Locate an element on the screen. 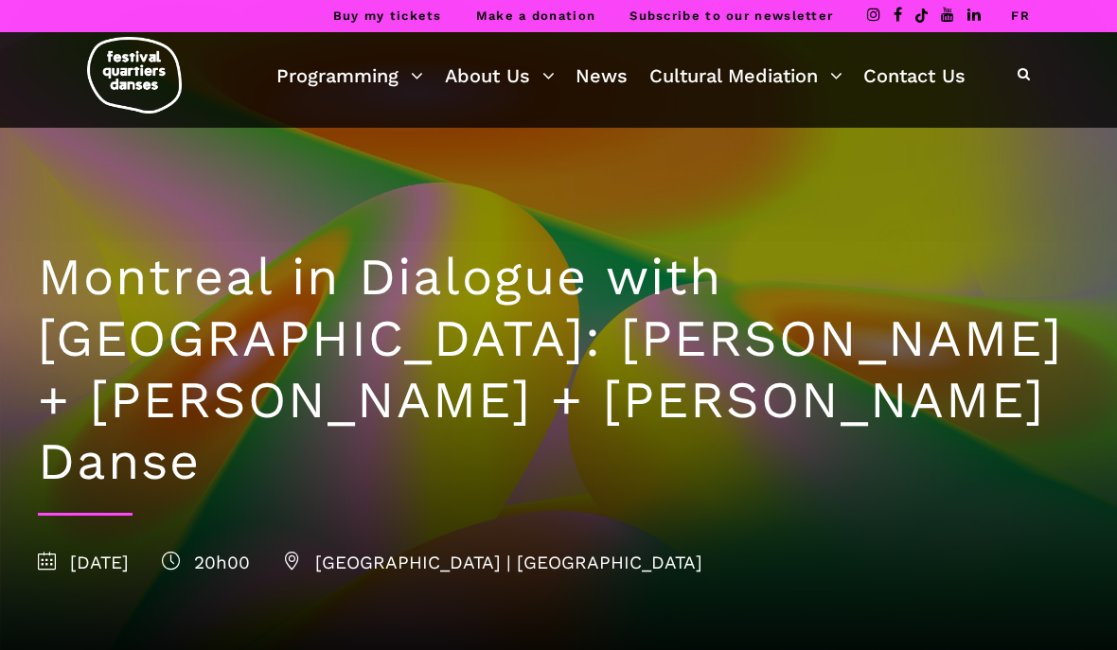 This screenshot has height=650, width=1117. img: logo-fqd-med is located at coordinates (134, 75).